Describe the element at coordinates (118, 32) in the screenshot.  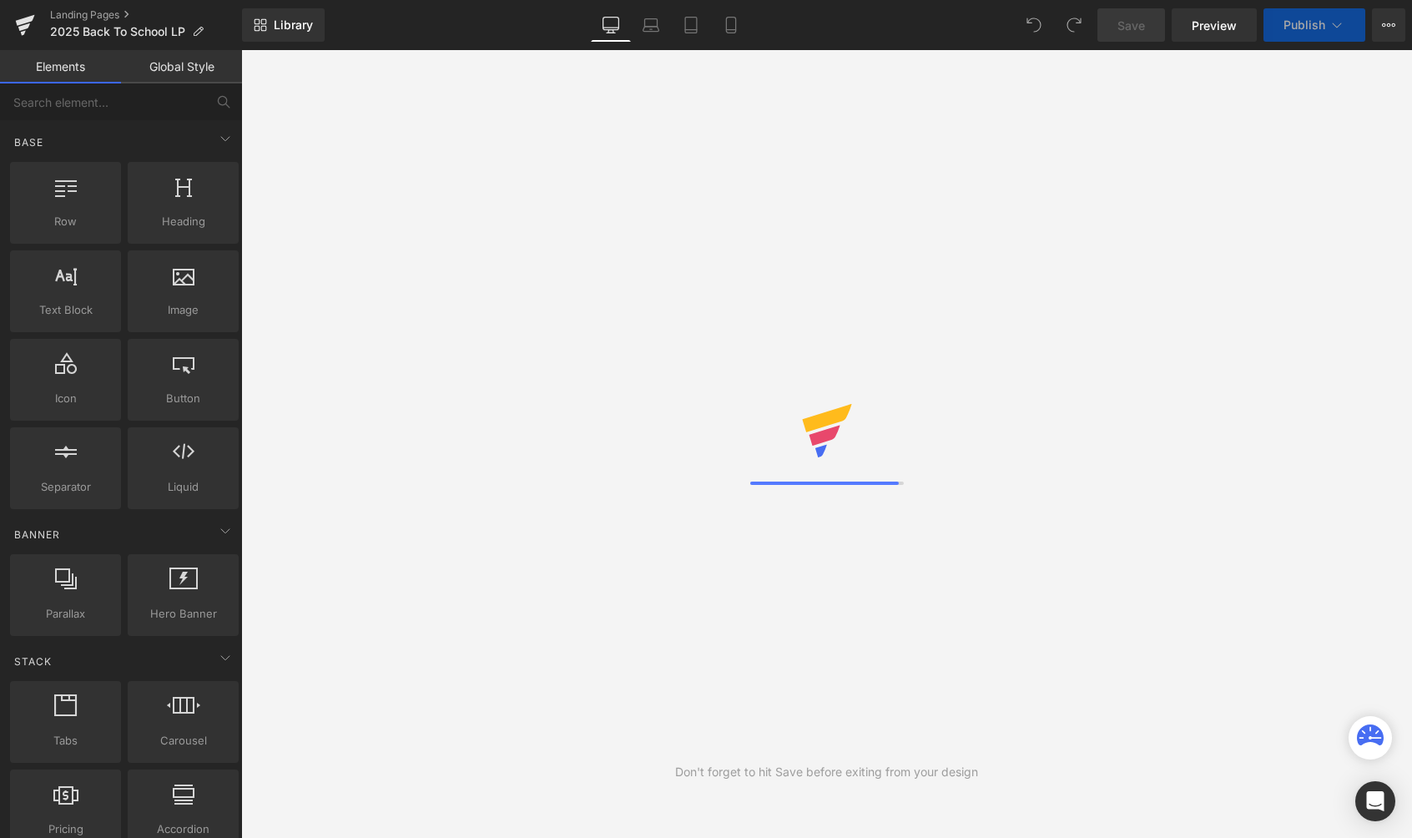
I see `span: 2025 Back To School LP` at that location.